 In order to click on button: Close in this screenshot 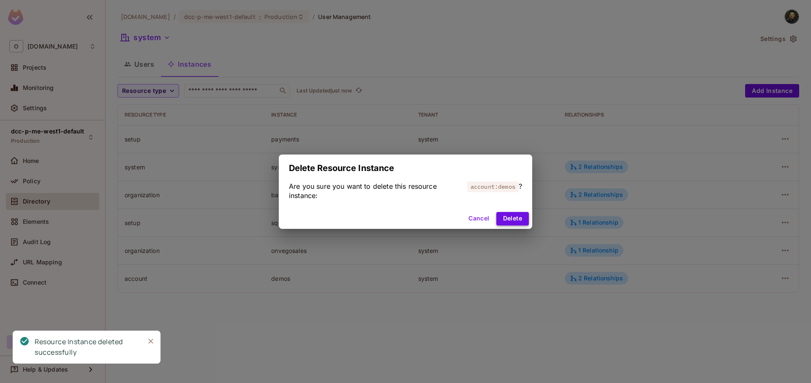, I will do `click(151, 341)`.